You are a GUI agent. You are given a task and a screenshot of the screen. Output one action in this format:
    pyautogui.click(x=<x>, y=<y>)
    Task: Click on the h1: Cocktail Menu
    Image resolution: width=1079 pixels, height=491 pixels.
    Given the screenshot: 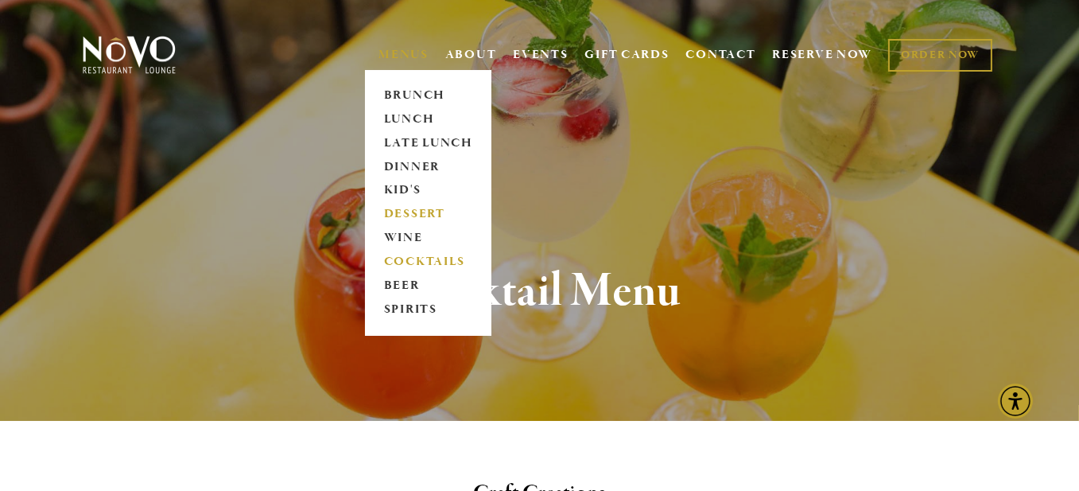 What is the action you would take?
    pyautogui.click(x=540, y=291)
    